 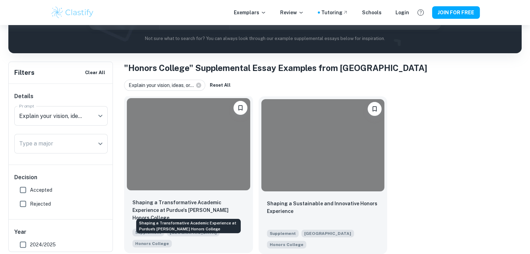 What do you see at coordinates (163, 85) in the screenshot?
I see `span: Explain your vision, ideas, or...` at bounding box center [163, 85].